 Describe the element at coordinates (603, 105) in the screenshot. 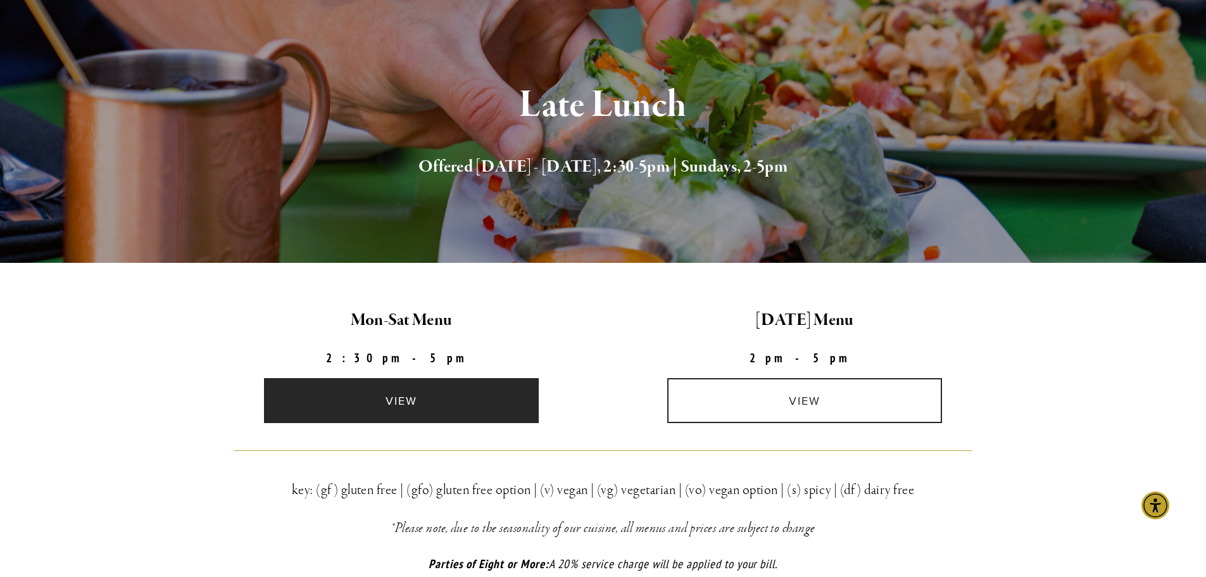

I see `h1: Late Lunch` at that location.